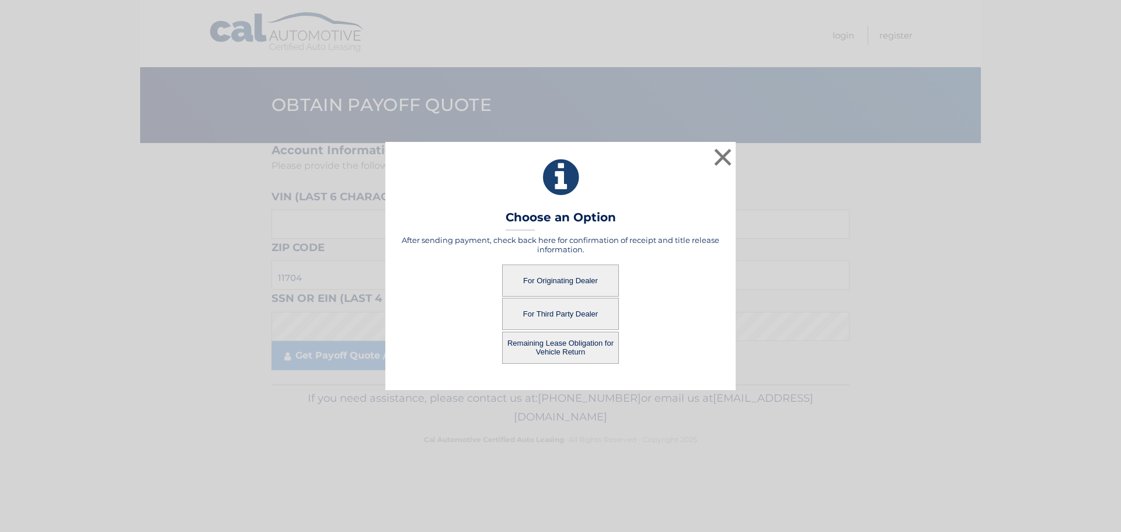  Describe the element at coordinates (561, 220) in the screenshot. I see `h3: Choose an Option` at that location.